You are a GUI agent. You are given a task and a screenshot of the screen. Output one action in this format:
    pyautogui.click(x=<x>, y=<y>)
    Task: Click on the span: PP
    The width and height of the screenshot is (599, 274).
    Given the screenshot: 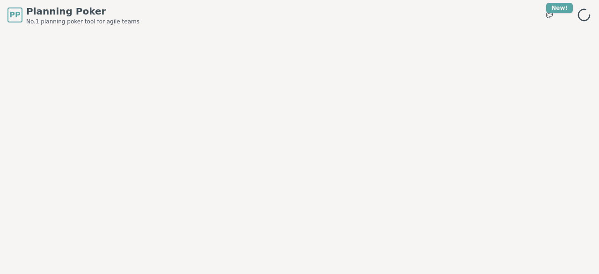 What is the action you would take?
    pyautogui.click(x=15, y=15)
    